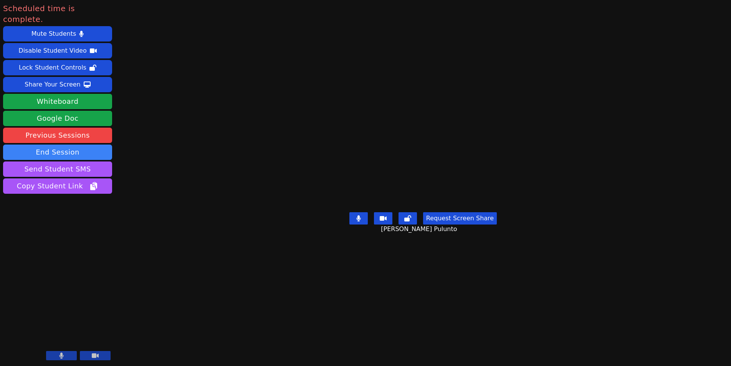  What do you see at coordinates (53, 68) in the screenshot?
I see `div: Lock Student Controls` at bounding box center [53, 68].